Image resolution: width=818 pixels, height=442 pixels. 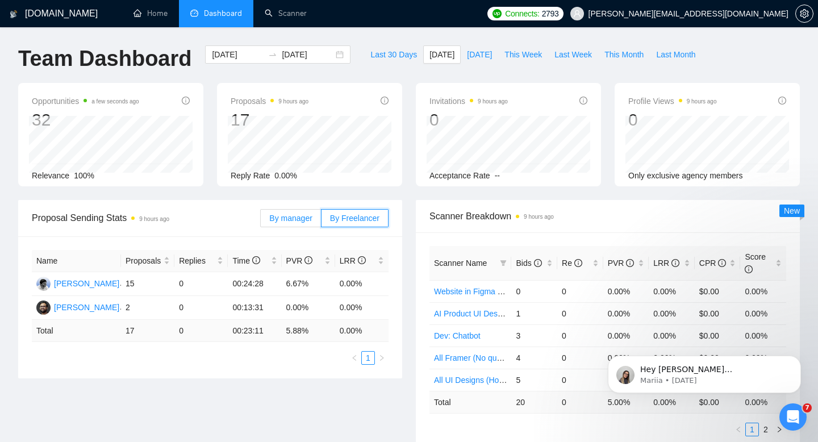 What do you see at coordinates (269, 120) in the screenshot?
I see `div: 17` at bounding box center [269, 120].